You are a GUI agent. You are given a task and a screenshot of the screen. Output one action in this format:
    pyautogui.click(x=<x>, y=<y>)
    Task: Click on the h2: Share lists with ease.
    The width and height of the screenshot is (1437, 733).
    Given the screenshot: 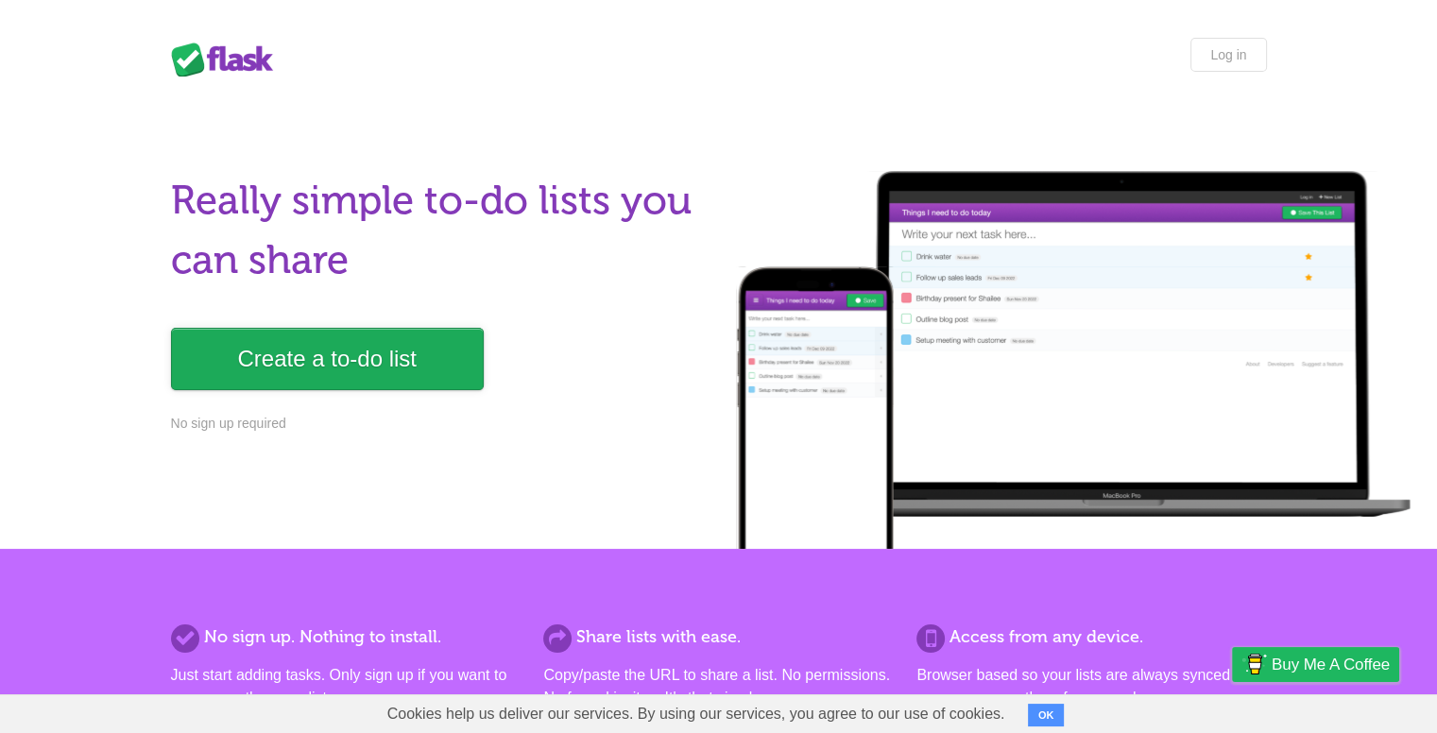 What is the action you would take?
    pyautogui.click(x=718, y=637)
    